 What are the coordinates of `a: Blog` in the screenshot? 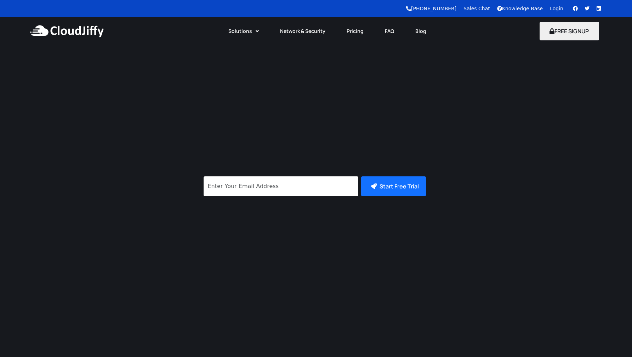 It's located at (420, 31).